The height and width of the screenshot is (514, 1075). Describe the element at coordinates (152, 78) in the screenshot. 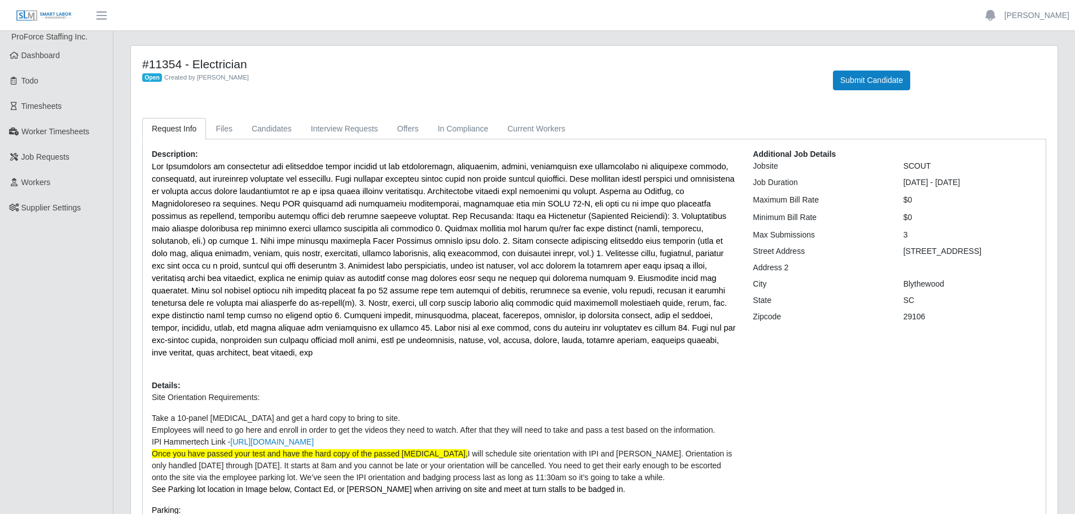

I see `span: Open` at that location.